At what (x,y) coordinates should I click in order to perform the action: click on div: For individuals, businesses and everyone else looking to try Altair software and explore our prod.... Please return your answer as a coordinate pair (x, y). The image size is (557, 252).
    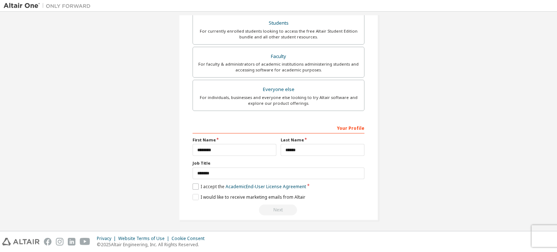
    Looking at the image, I should click on (278, 100).